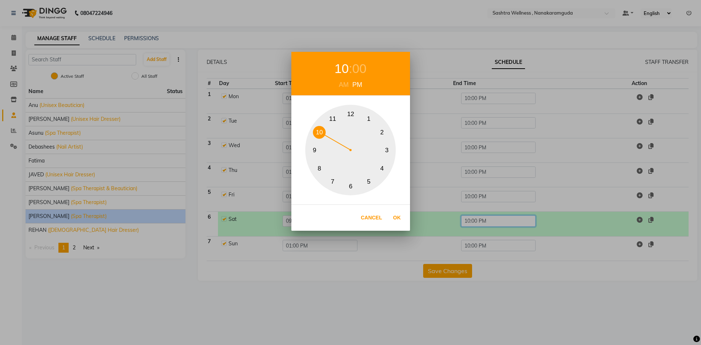  I want to click on button: Cancel, so click(371, 218).